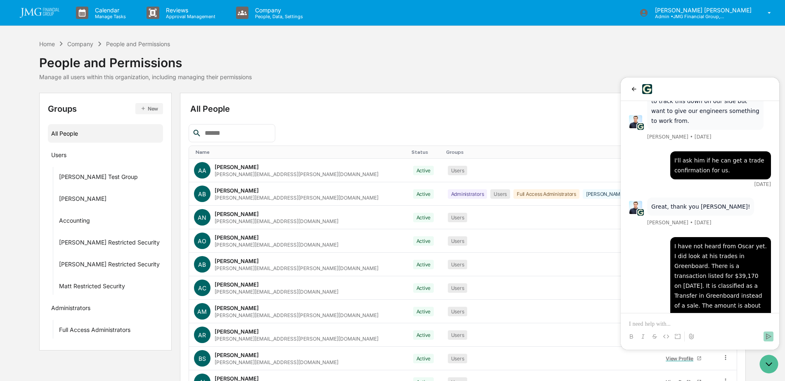  I want to click on button: back, so click(13, 12).